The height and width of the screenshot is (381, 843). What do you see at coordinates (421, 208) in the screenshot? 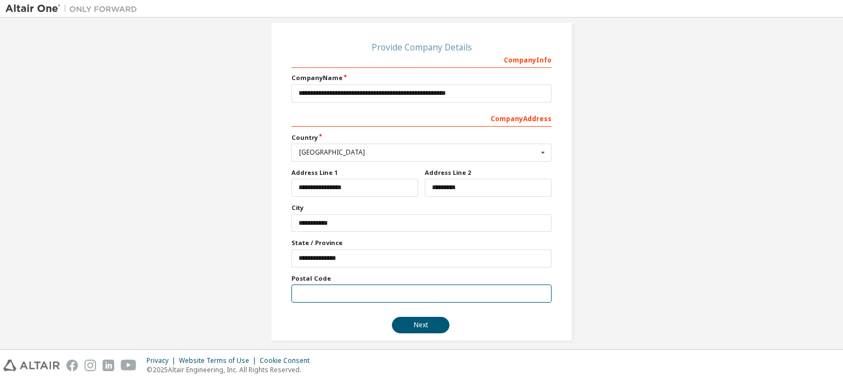
I see `label: City` at bounding box center [421, 208].